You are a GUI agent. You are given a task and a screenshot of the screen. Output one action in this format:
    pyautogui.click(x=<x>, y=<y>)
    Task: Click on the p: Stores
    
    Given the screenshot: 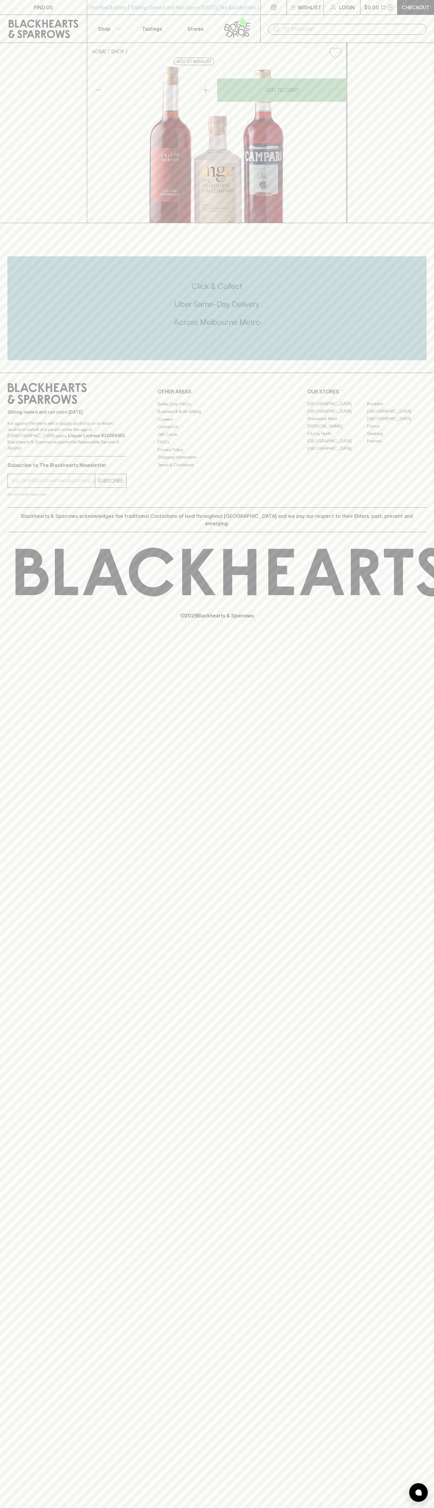 What is the action you would take?
    pyautogui.click(x=196, y=29)
    